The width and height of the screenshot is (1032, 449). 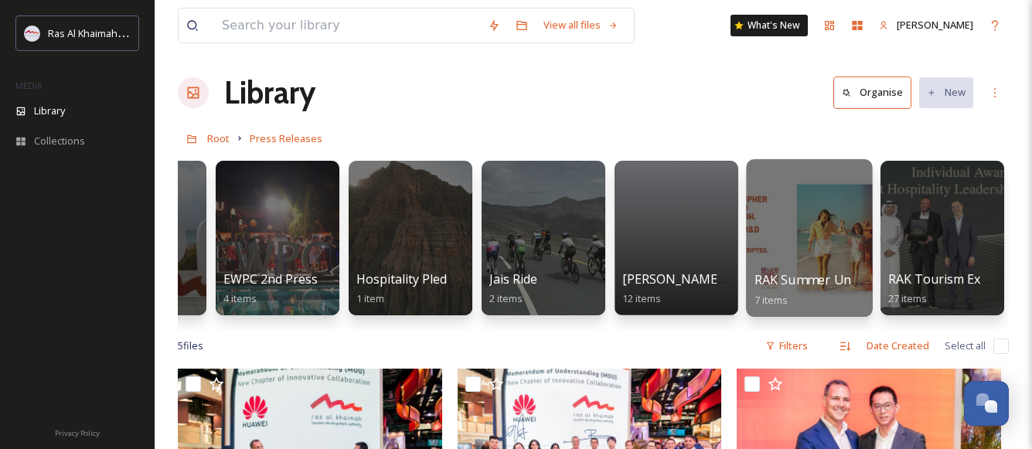 What do you see at coordinates (769, 26) in the screenshot?
I see `a: What's New` at bounding box center [769, 26].